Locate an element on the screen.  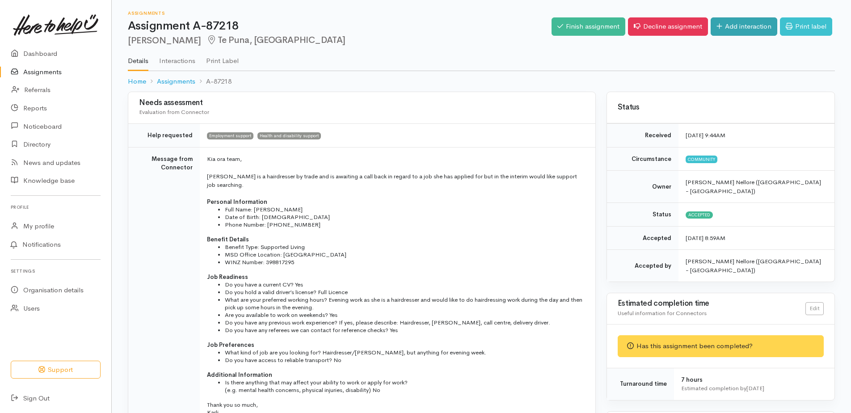
td: Owner is located at coordinates (643, 187).